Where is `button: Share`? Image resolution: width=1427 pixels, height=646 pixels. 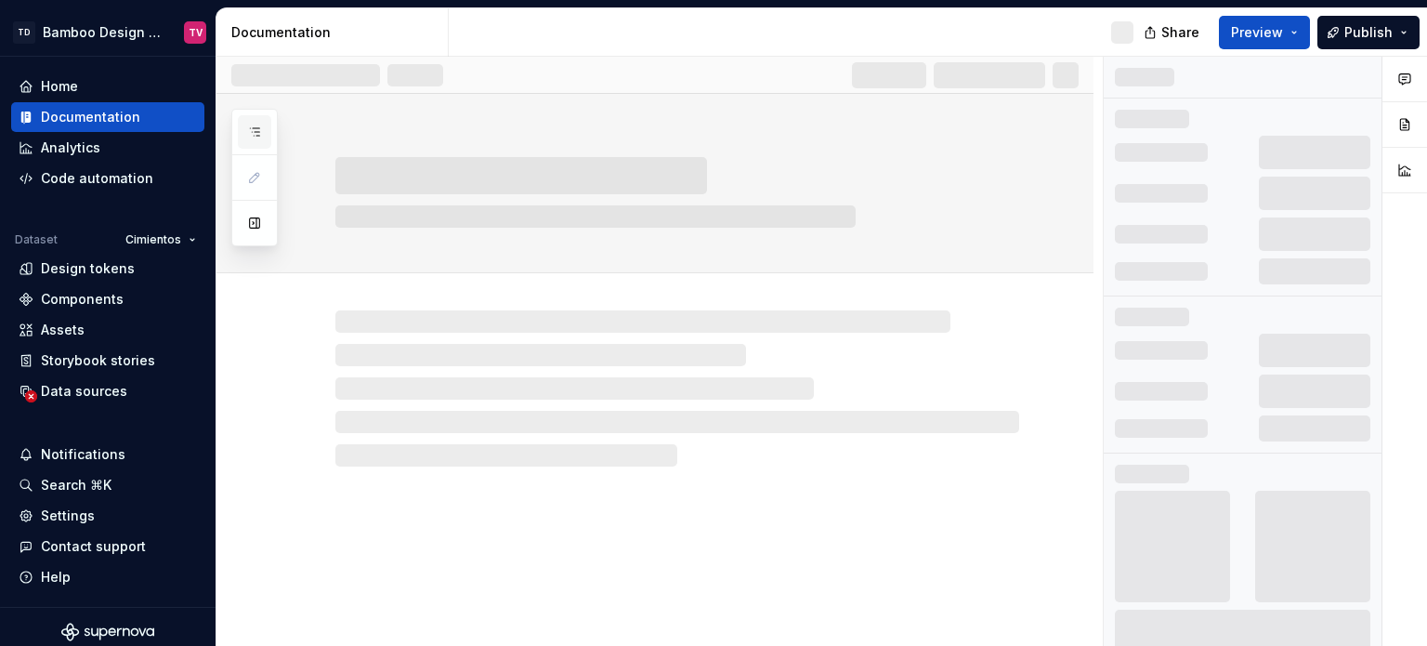
button: Share is located at coordinates (1173, 33).